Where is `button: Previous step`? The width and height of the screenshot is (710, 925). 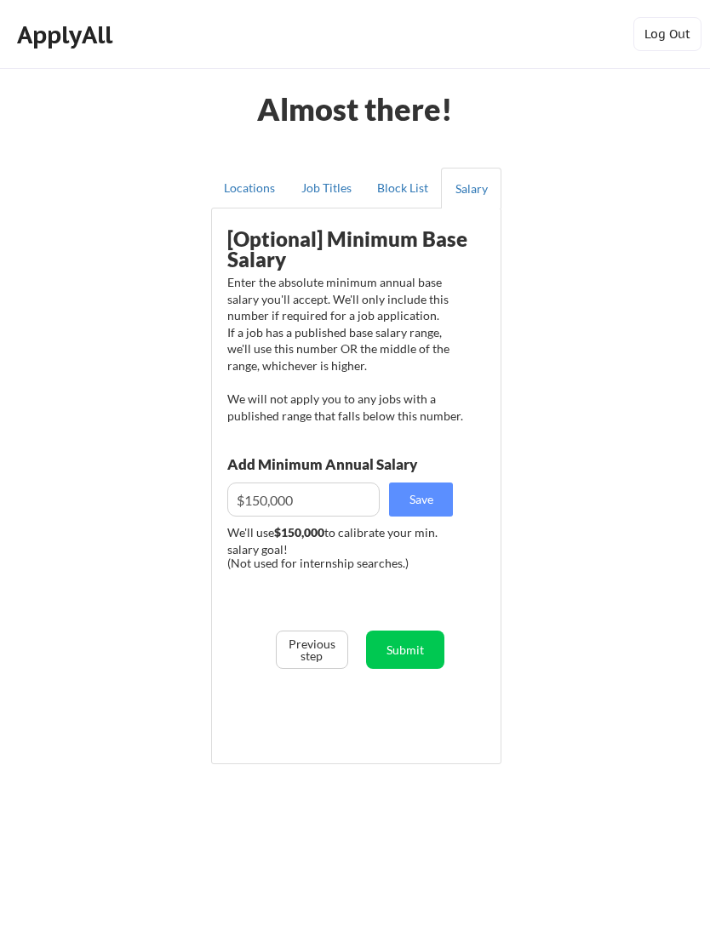 button: Previous step is located at coordinates (311, 649).